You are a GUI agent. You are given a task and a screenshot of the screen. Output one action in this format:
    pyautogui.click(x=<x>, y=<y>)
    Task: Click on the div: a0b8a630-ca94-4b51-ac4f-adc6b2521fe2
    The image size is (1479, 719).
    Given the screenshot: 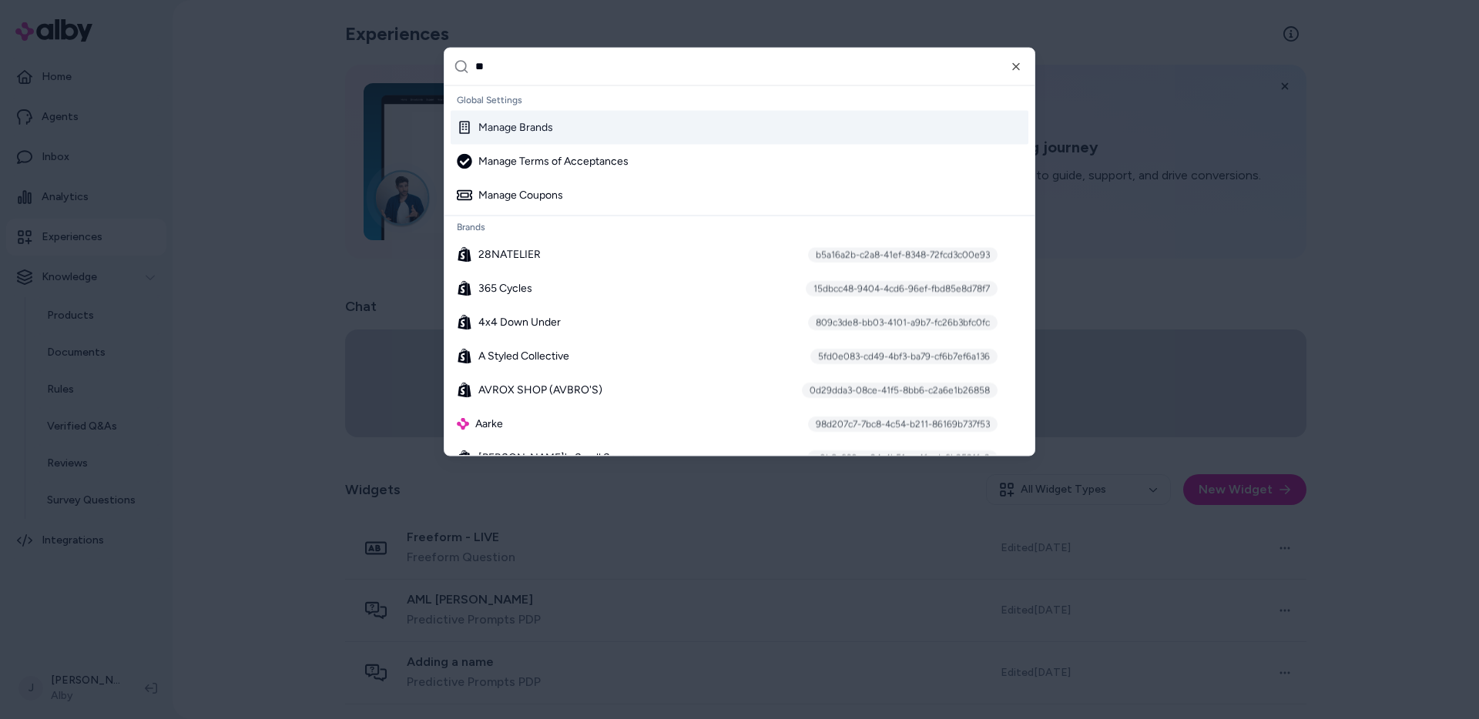 What is the action you would take?
    pyautogui.click(x=902, y=458)
    